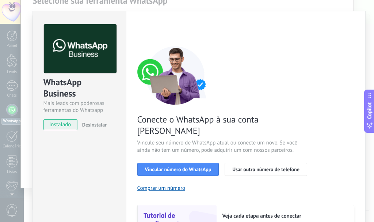 Image resolution: width=374 pixels, height=222 pixels. What do you see at coordinates (162, 188) in the screenshot?
I see `button: Comprar um número` at bounding box center [162, 188].